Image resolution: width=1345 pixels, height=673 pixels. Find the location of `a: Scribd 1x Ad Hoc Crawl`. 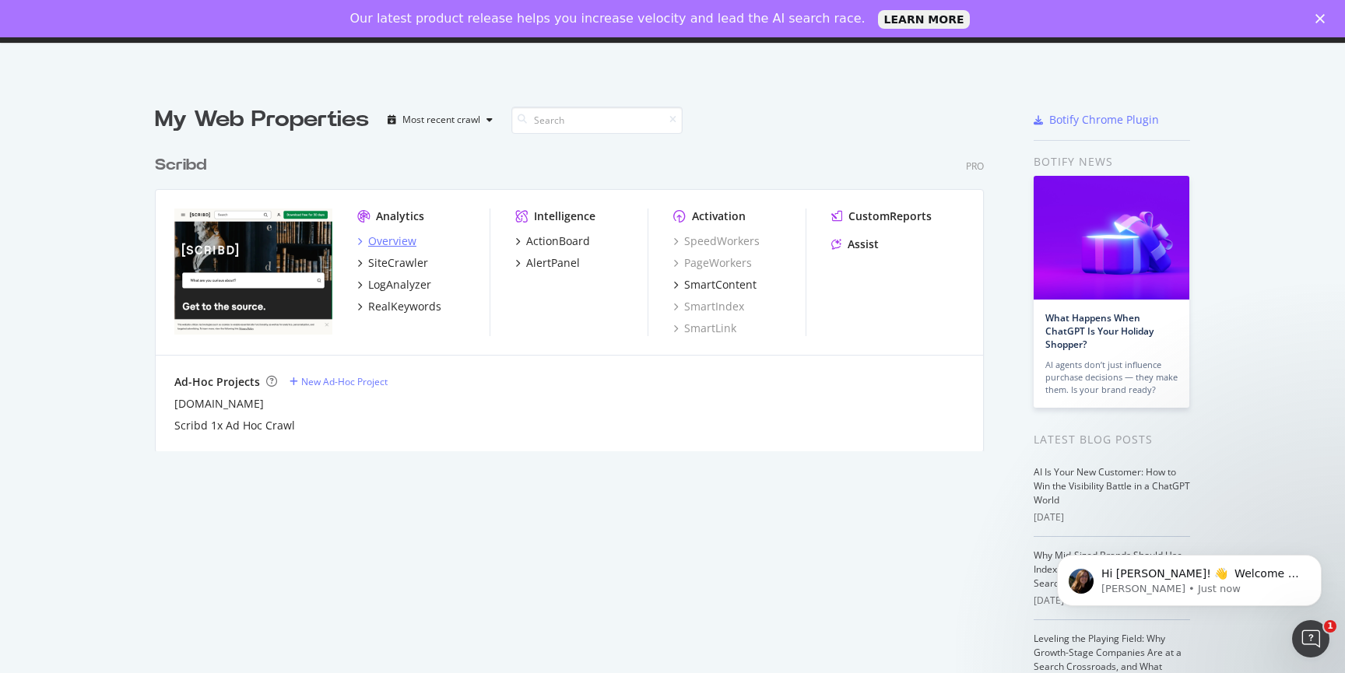

a: Scribd 1x Ad Hoc Crawl is located at coordinates (234, 426).